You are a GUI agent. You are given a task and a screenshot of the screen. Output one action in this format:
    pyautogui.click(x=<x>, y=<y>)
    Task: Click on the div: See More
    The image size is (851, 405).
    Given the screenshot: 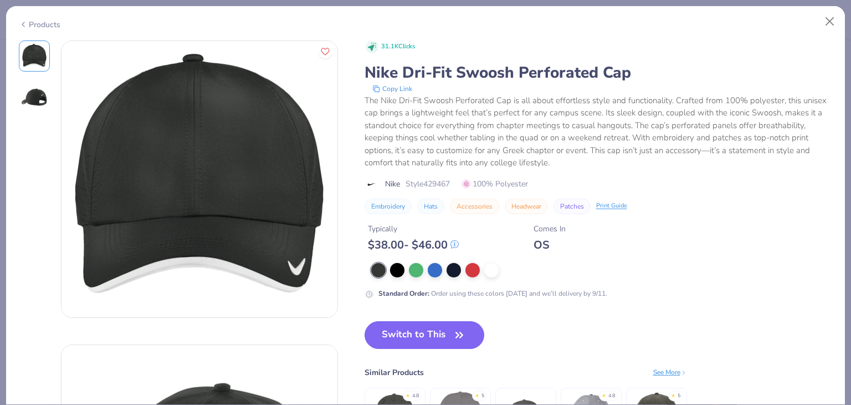 What is the action you would take?
    pyautogui.click(x=670, y=372)
    